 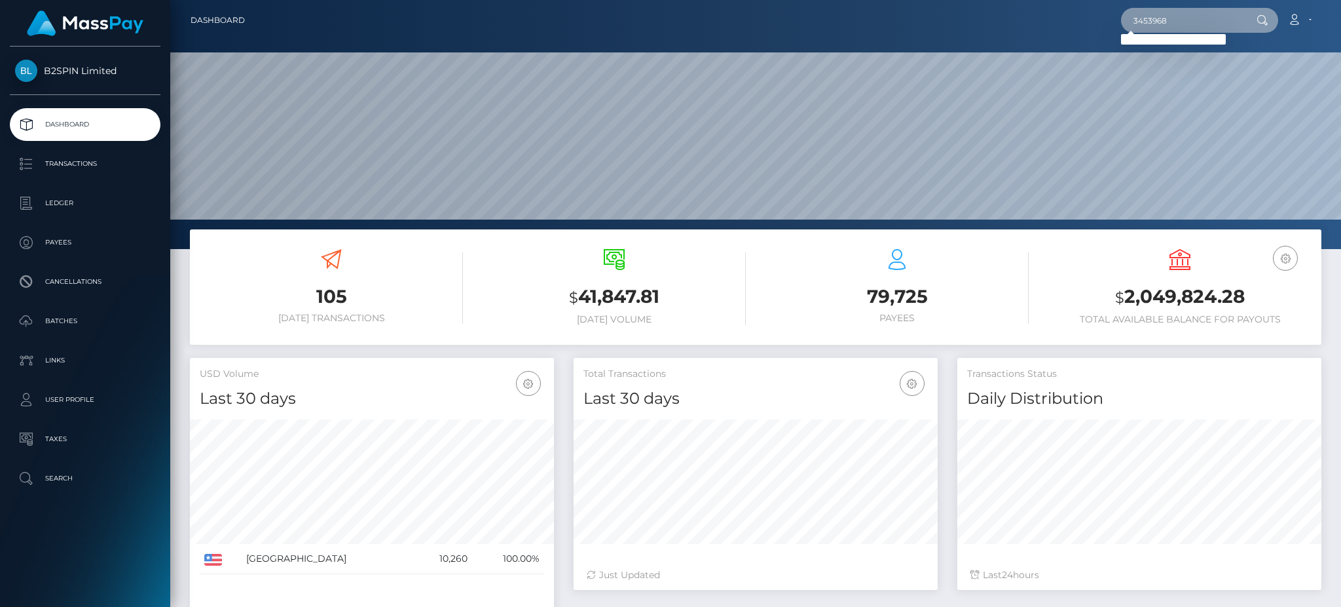 What do you see at coordinates (85, 321) in the screenshot?
I see `a: Batches` at bounding box center [85, 321].